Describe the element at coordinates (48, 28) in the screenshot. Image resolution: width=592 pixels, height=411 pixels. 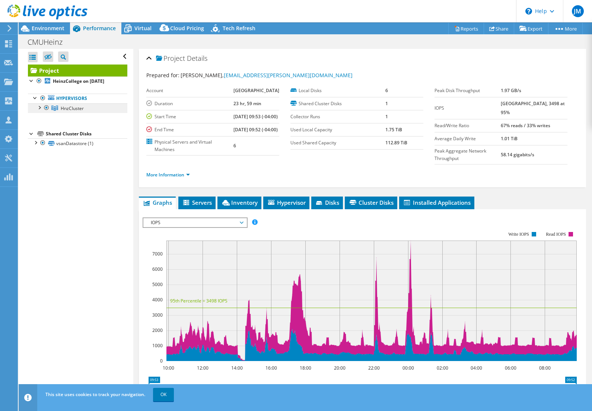
I see `span: Environment` at that location.